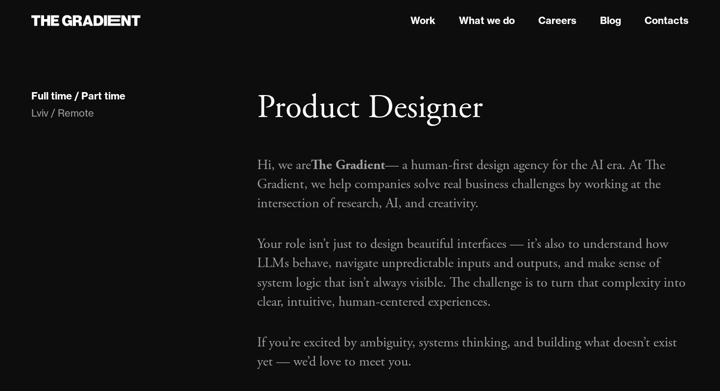 This screenshot has height=391, width=720. What do you see at coordinates (134, 113) in the screenshot?
I see `div: Lviv / Remote` at bounding box center [134, 113].